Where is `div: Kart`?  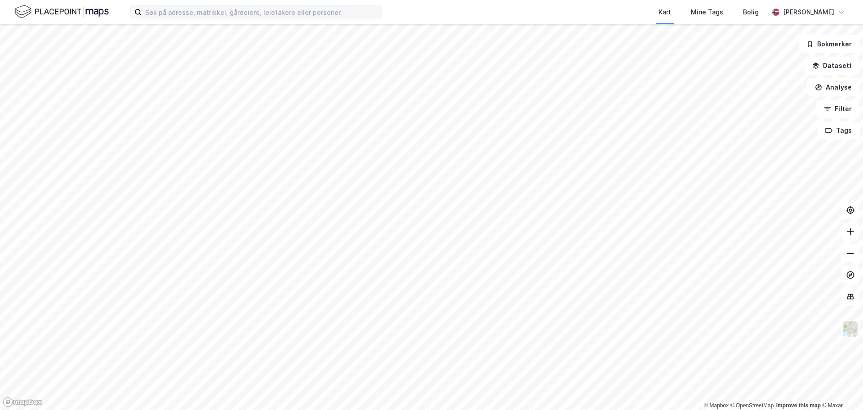
div: Kart is located at coordinates (665, 12).